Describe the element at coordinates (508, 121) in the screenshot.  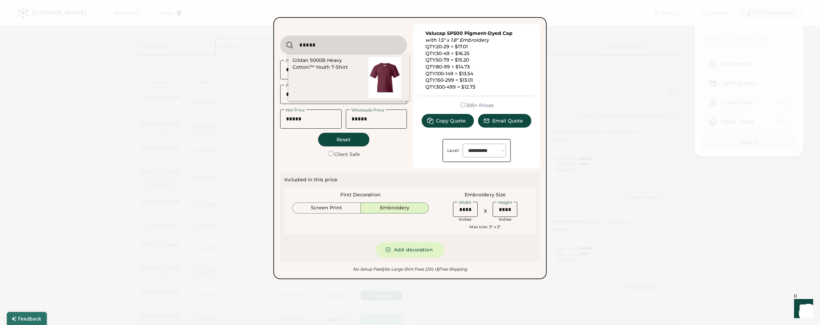
I see `span: Email Quote` at that location.